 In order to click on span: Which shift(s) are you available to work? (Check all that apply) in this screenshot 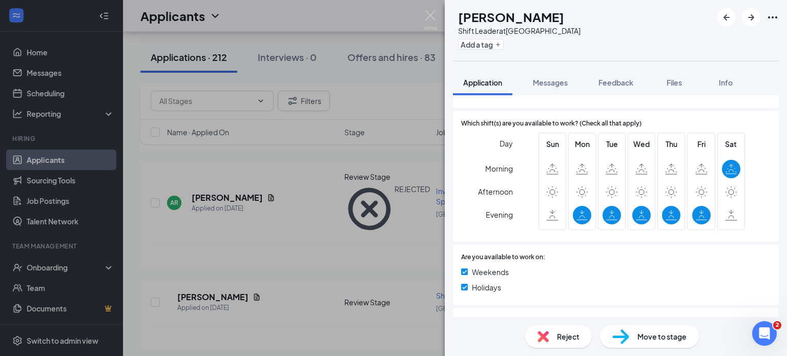, I will do `click(551, 123)`.